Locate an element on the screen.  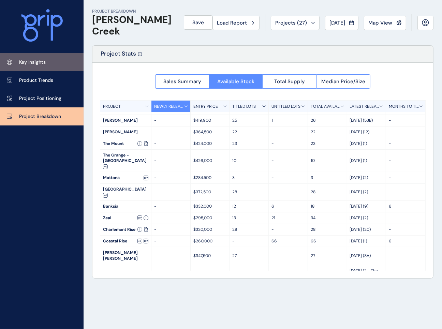
button: Total Supply is located at coordinates (289, 81).